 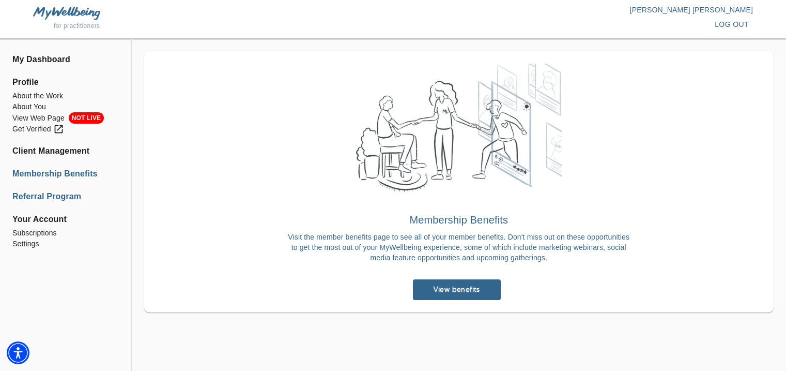 I want to click on a: Get Verified, so click(x=66, y=129).